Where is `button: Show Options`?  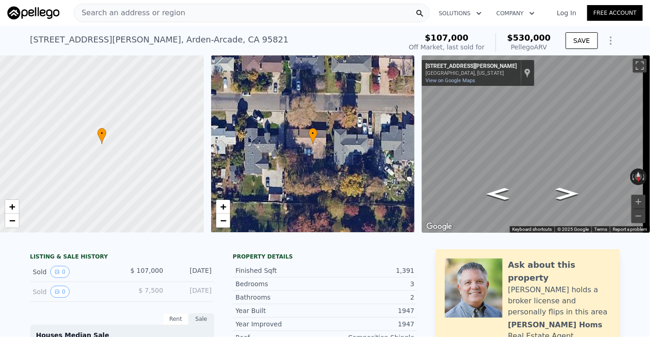 button: Show Options is located at coordinates (611, 41).